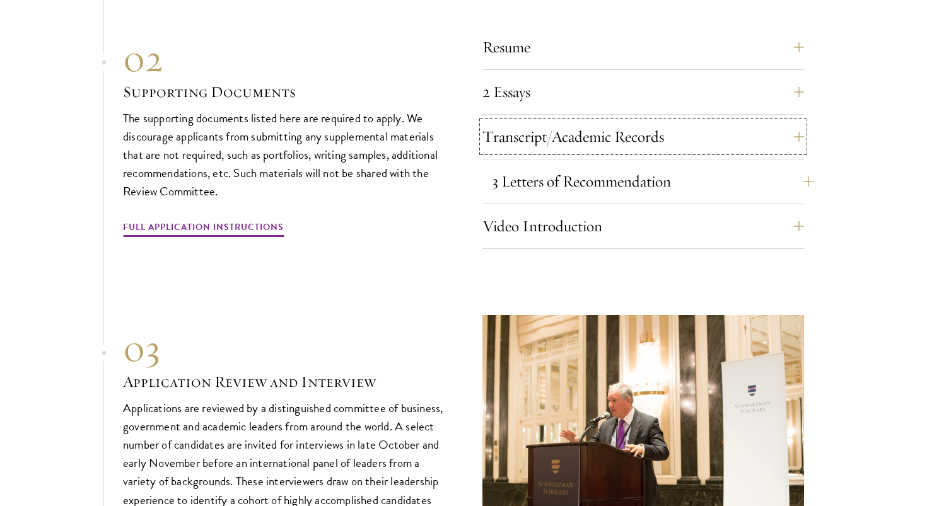 The image size is (927, 506). Describe the element at coordinates (643, 226) in the screenshot. I see `button: Video Introduction` at that location.